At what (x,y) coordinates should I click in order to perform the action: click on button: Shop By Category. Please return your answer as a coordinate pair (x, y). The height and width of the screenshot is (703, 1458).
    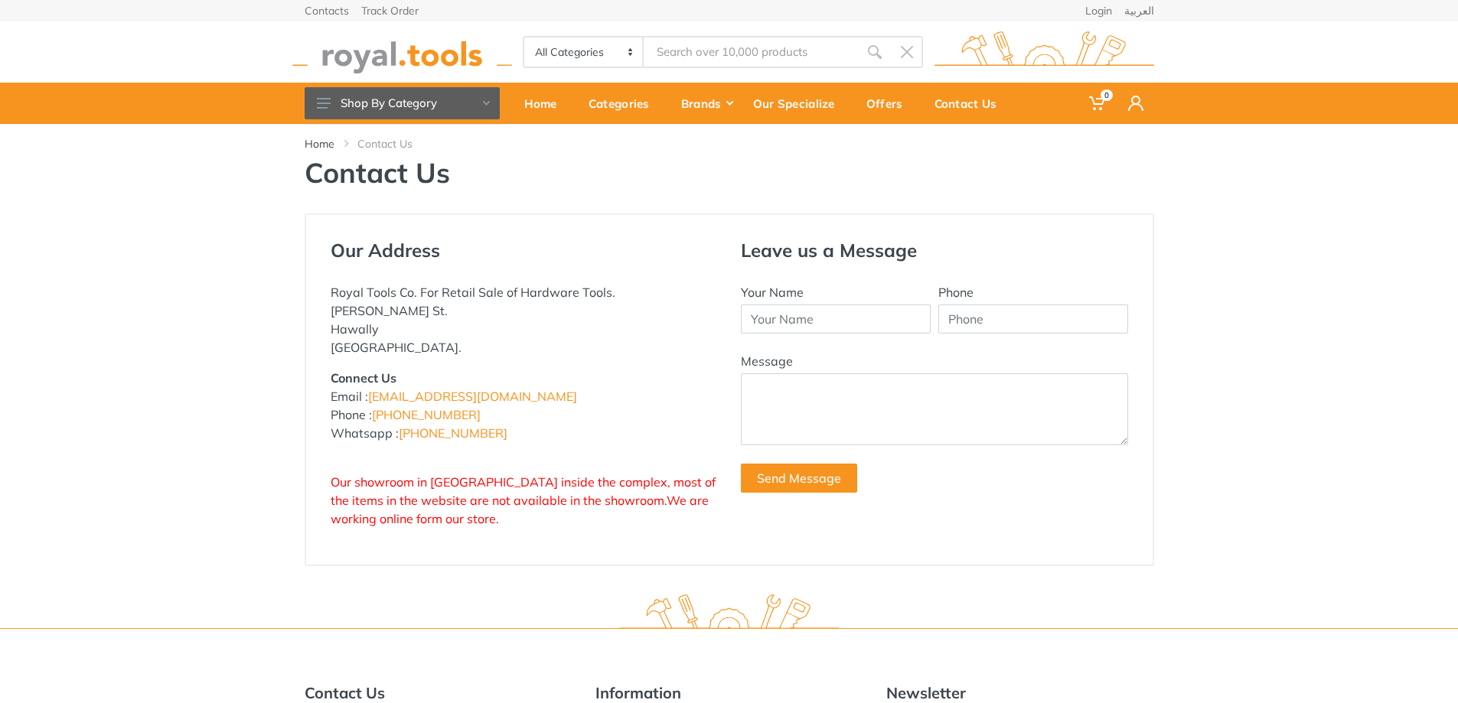
    Looking at the image, I should click on (402, 103).